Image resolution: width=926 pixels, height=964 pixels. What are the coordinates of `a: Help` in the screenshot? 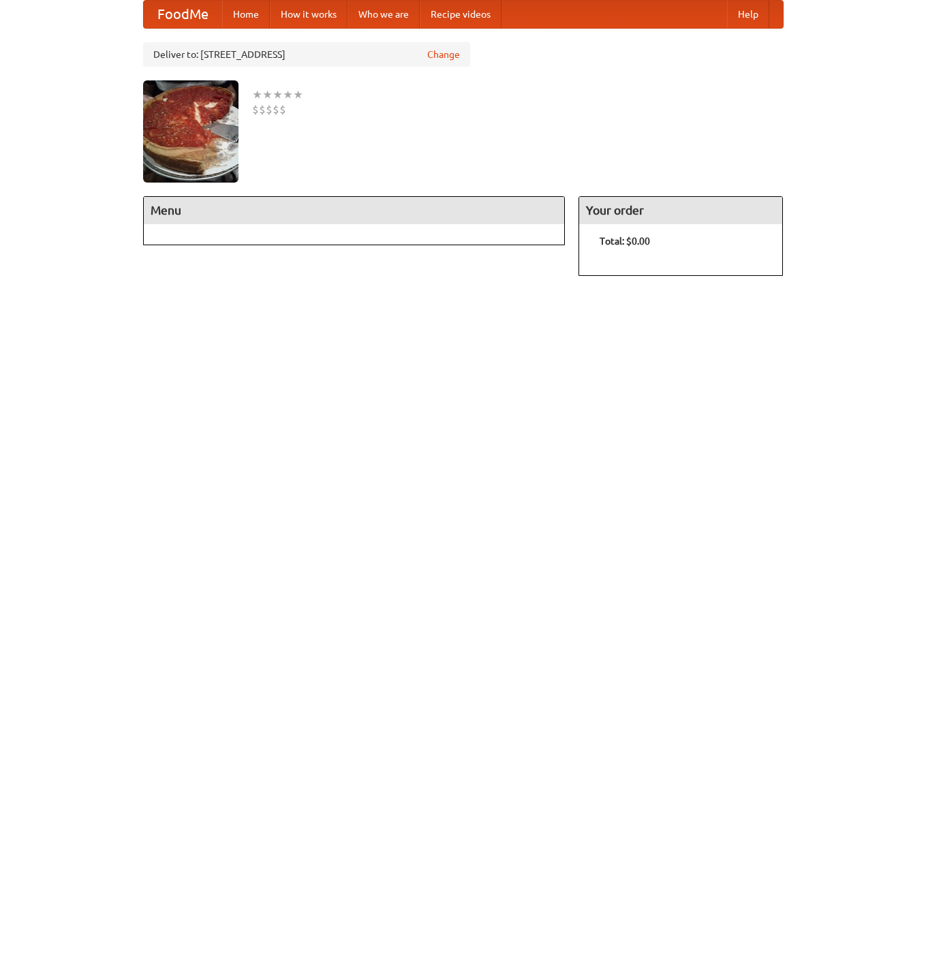 It's located at (748, 14).